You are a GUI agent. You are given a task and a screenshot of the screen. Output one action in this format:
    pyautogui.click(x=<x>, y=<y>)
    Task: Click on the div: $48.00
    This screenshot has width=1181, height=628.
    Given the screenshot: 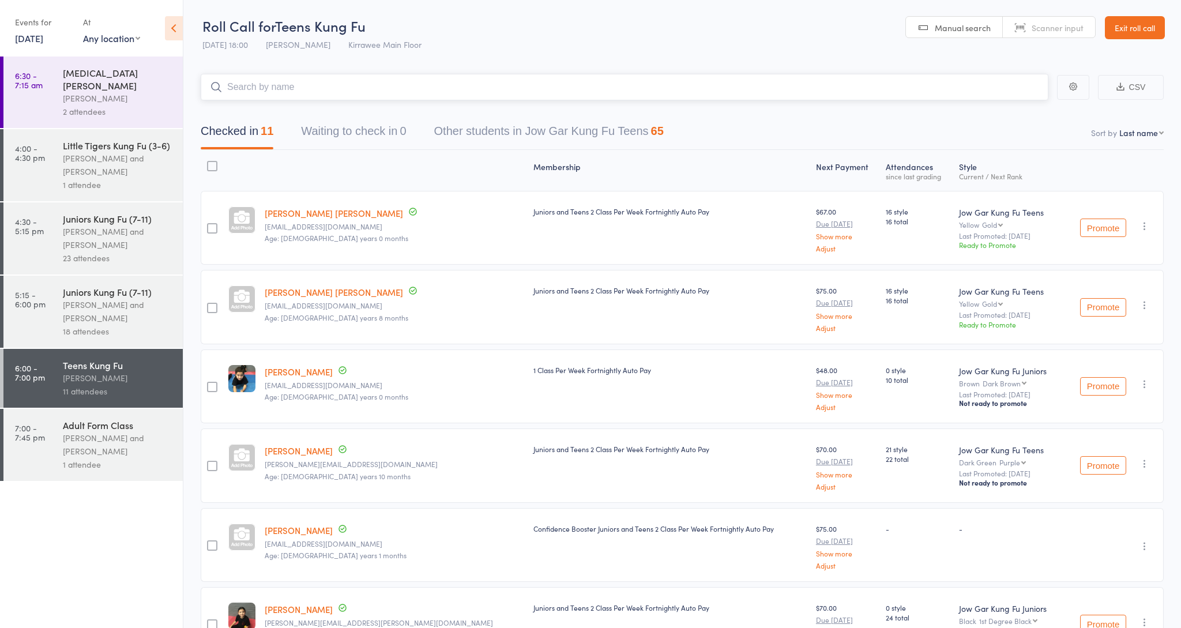 What is the action you would take?
    pyautogui.click(x=846, y=388)
    